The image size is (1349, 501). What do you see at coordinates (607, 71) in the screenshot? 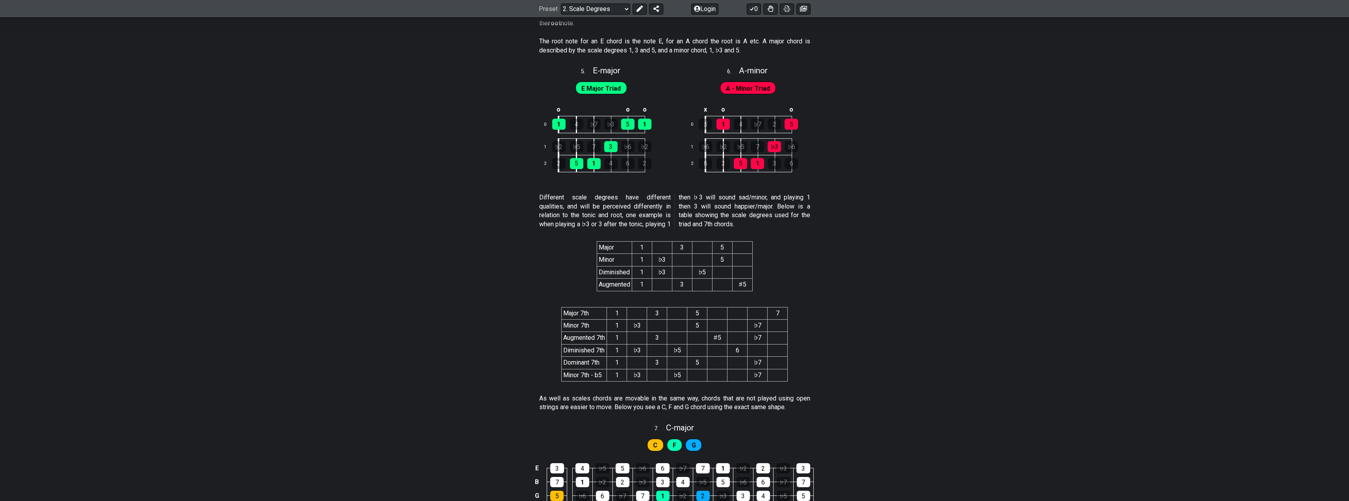
I see `span: E - major` at bounding box center [607, 71].